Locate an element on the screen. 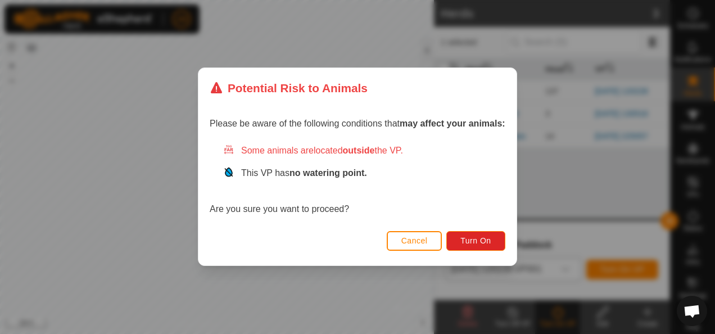 The image size is (715, 334). a: Open chat is located at coordinates (692, 311).